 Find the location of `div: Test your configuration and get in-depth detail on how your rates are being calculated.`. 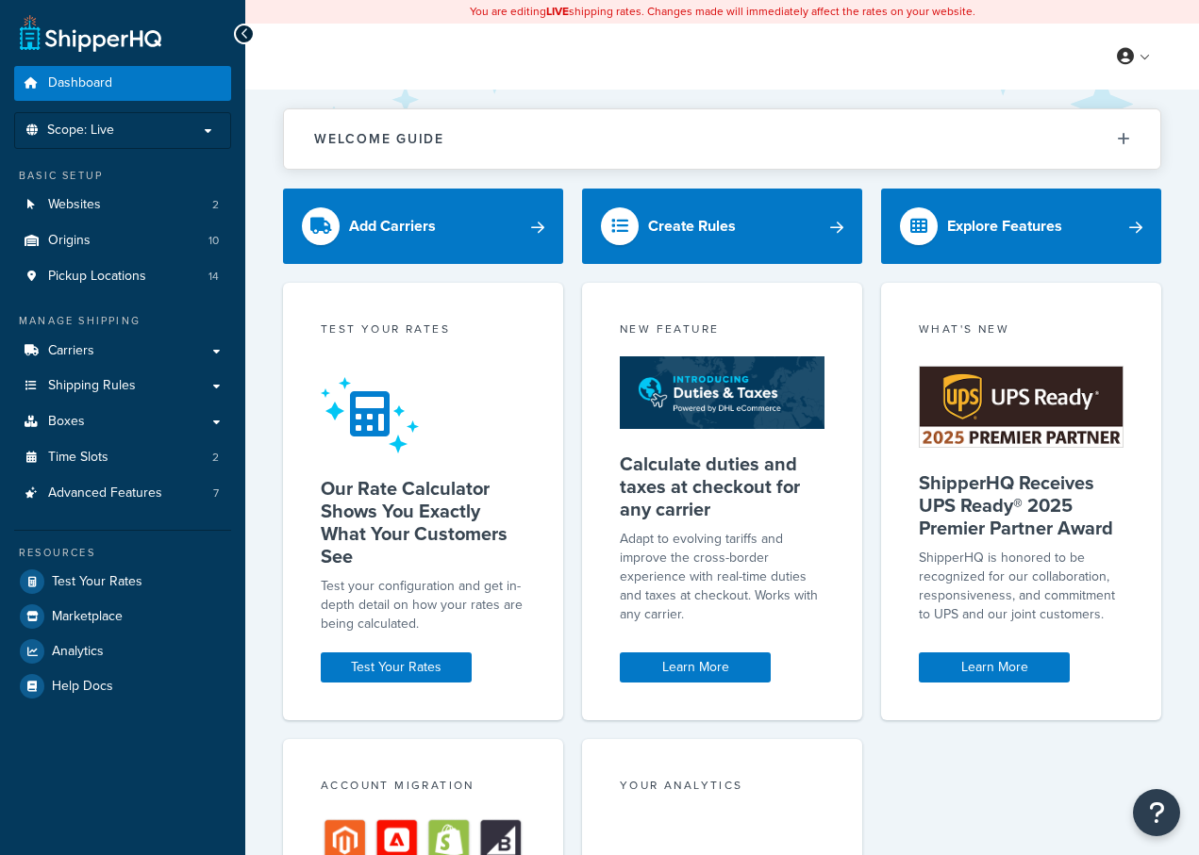

div: Test your configuration and get in-depth detail on how your rates are being calculated. is located at coordinates (422, 605).